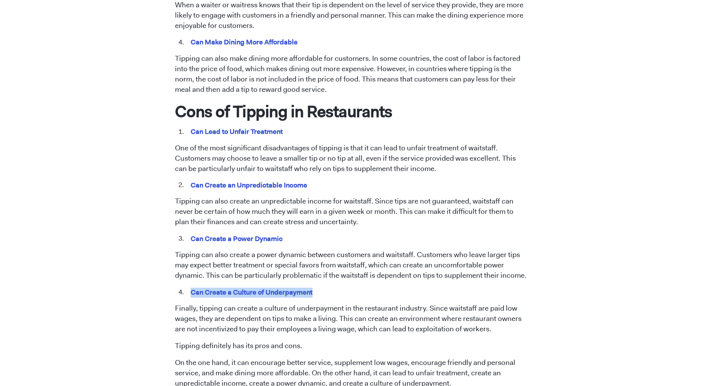 This screenshot has height=386, width=703. I want to click on p: Tipping definitely has its pros and cons., so click(352, 346).